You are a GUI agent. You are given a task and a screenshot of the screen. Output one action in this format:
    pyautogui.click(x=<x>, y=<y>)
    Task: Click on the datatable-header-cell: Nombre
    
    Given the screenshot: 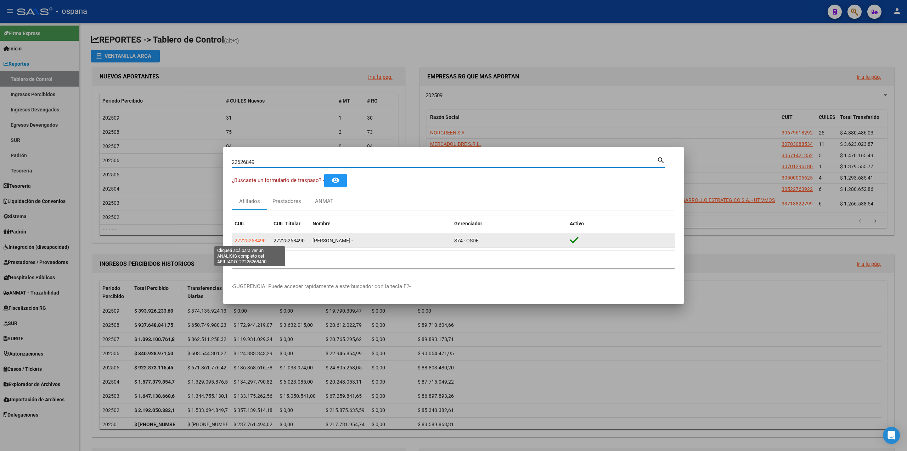 What is the action you would take?
    pyautogui.click(x=381, y=223)
    